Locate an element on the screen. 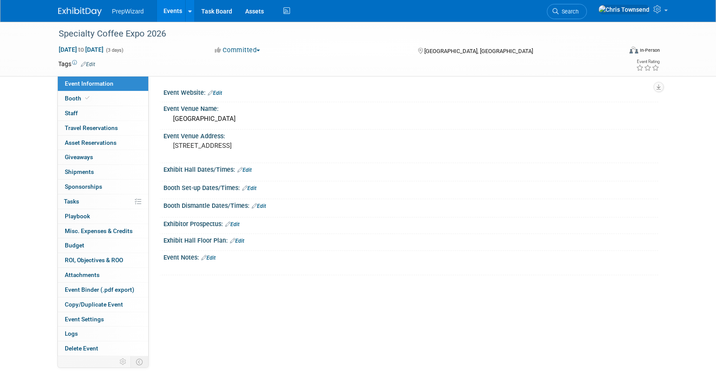 The image size is (716, 377). span: Travel Reservations is located at coordinates (91, 128).